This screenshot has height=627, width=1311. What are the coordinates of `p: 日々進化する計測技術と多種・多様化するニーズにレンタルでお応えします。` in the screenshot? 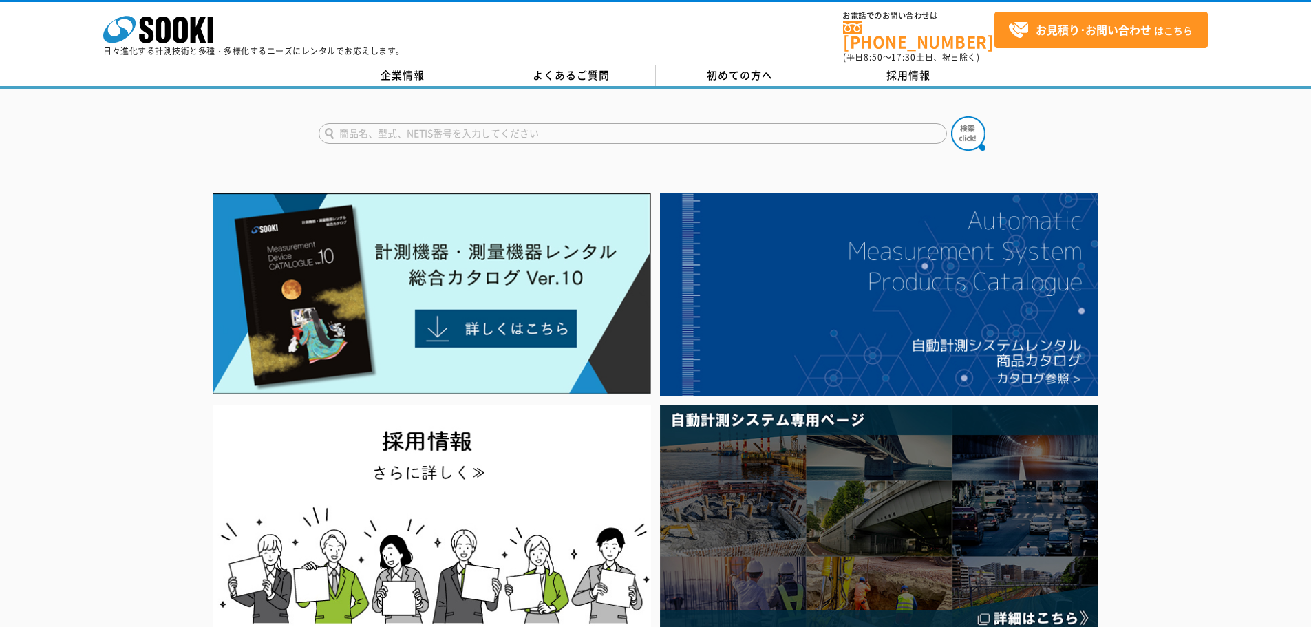 It's located at (254, 51).